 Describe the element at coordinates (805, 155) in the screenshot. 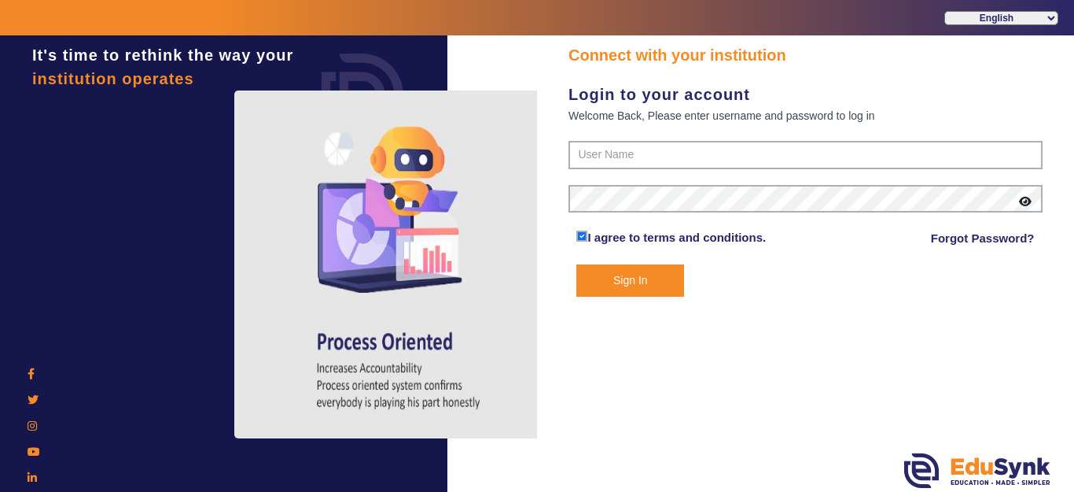

I see `input: User Name` at that location.